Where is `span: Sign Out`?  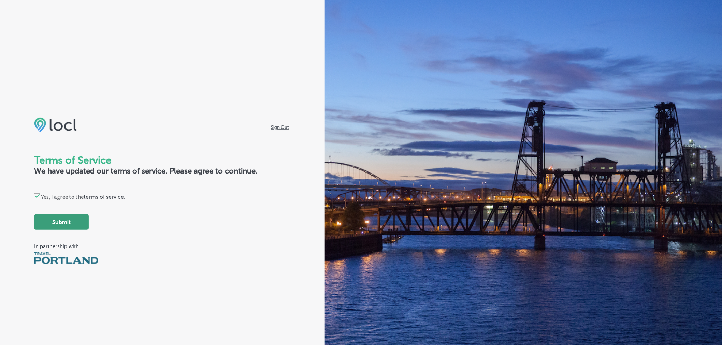 span: Sign Out is located at coordinates (280, 127).